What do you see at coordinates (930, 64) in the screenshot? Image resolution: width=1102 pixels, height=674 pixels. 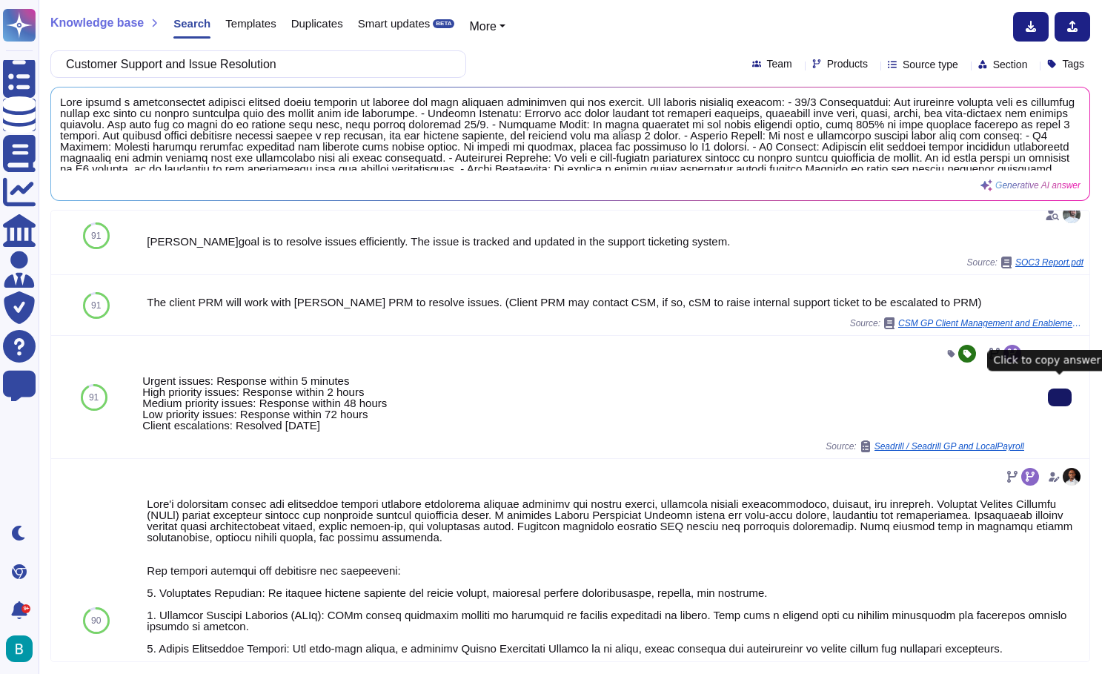 I see `span: Source type` at bounding box center [930, 64].